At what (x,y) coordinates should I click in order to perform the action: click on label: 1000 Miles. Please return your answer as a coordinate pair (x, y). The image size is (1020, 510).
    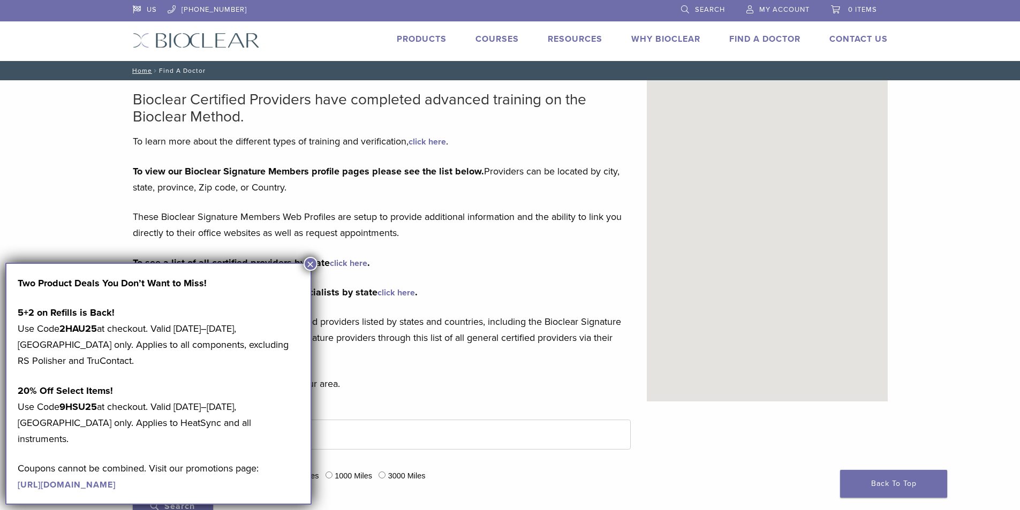
    Looking at the image, I should click on (353, 477).